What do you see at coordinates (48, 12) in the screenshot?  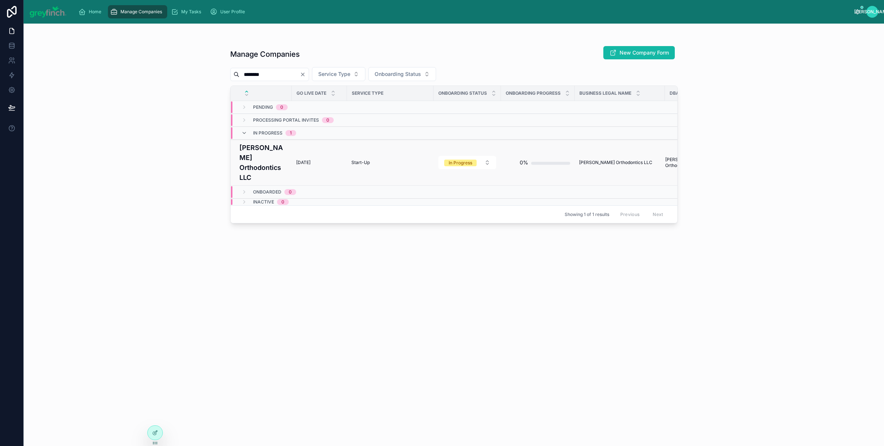 I see `img: App logo` at bounding box center [48, 12].